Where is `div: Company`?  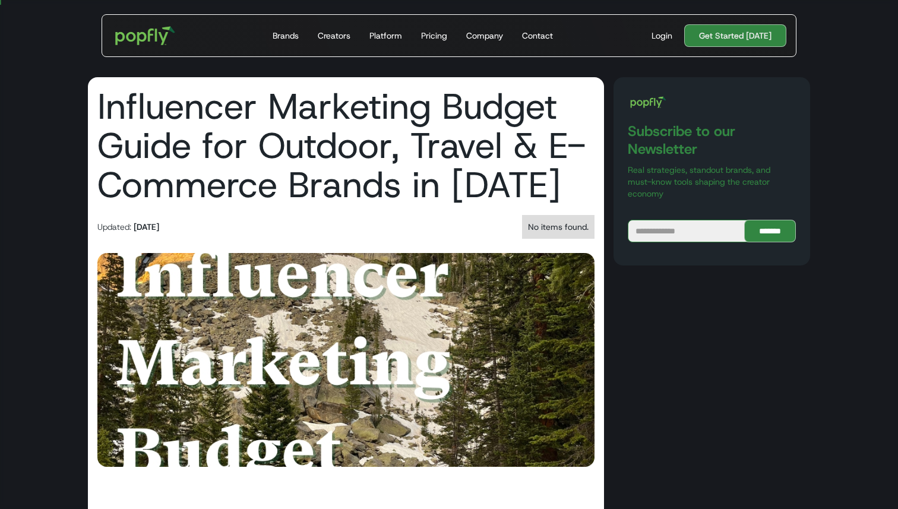
div: Company is located at coordinates (484, 36).